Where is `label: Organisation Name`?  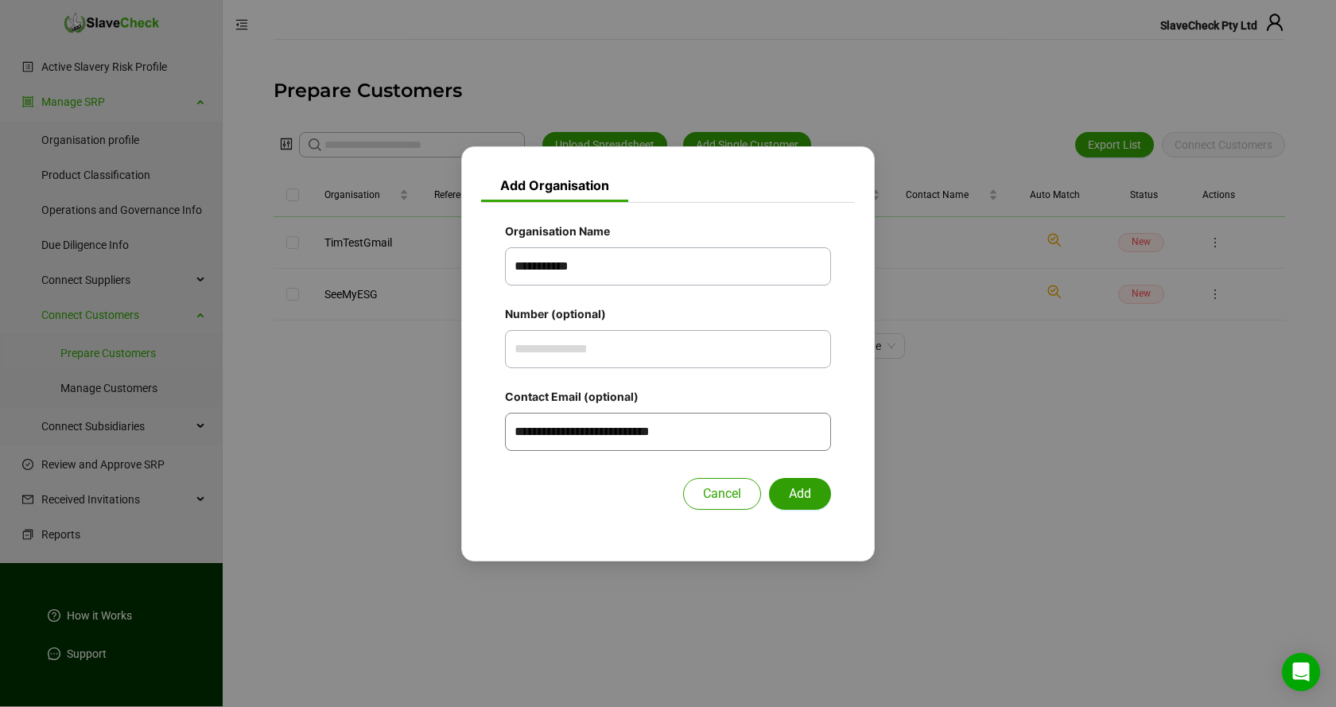 label: Organisation Name is located at coordinates (563, 231).